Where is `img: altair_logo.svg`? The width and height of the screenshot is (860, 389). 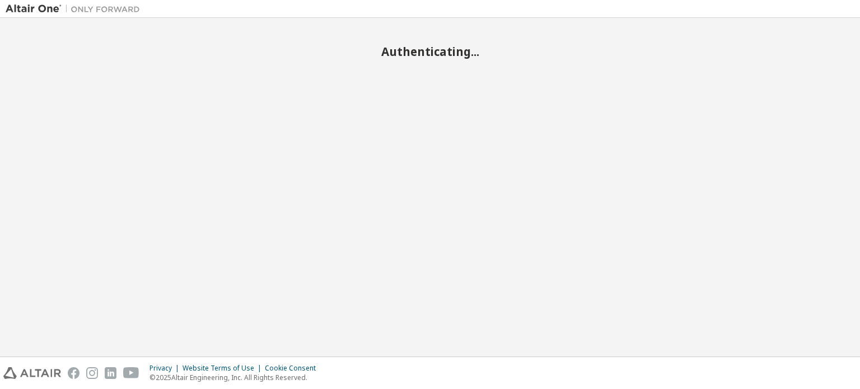 img: altair_logo.svg is located at coordinates (32, 373).